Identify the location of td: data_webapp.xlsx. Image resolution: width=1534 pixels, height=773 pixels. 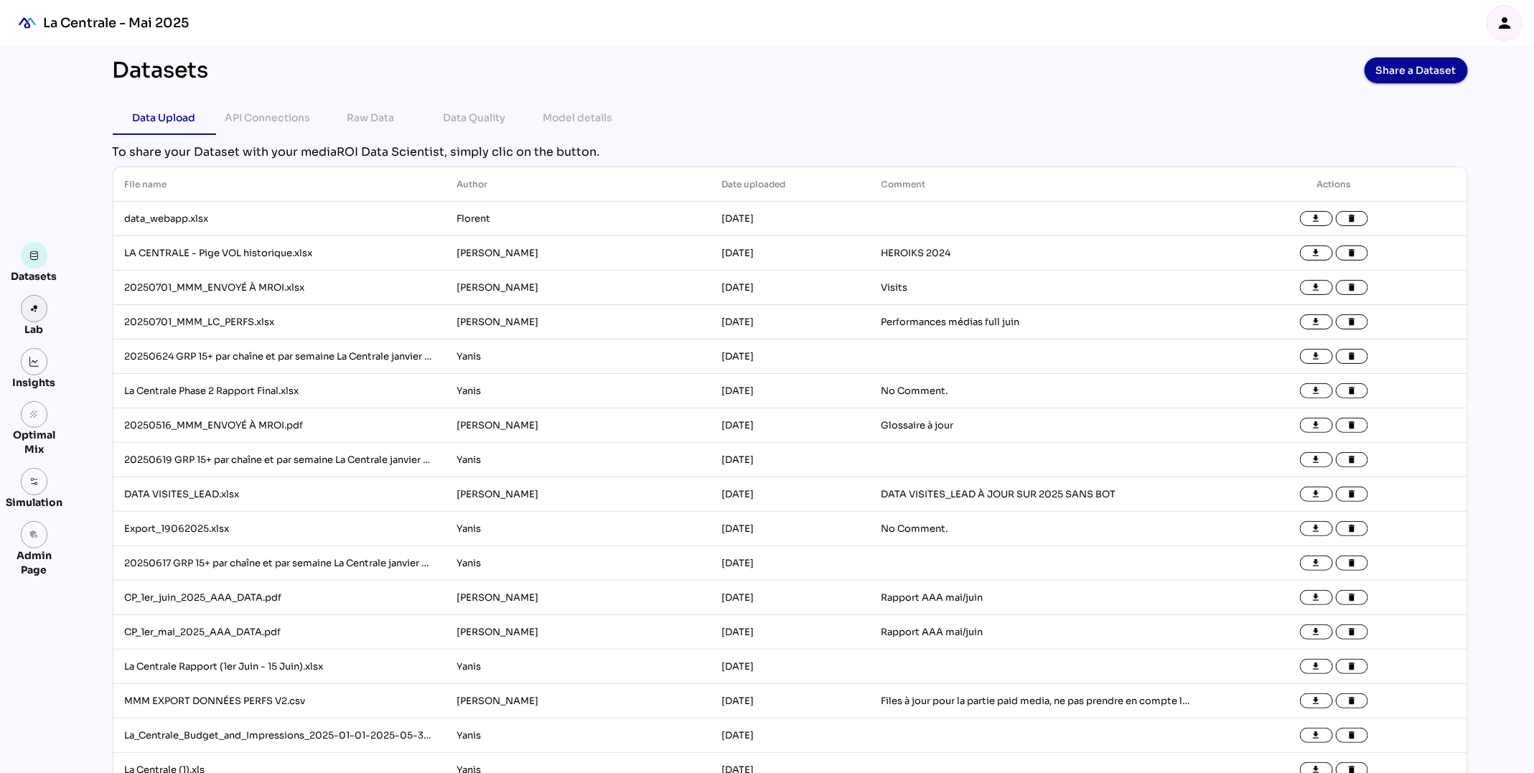
(279, 219).